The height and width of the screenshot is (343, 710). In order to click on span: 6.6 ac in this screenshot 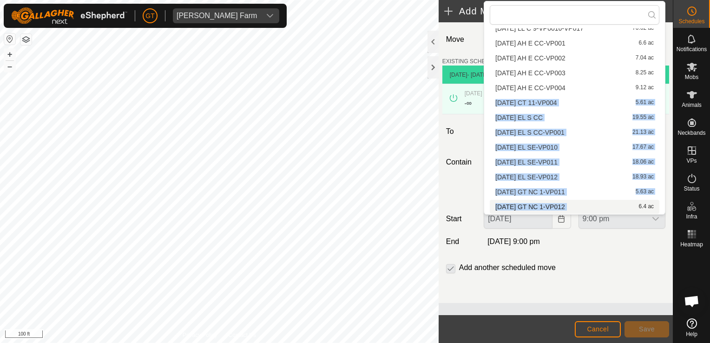, I will do `click(646, 43)`.